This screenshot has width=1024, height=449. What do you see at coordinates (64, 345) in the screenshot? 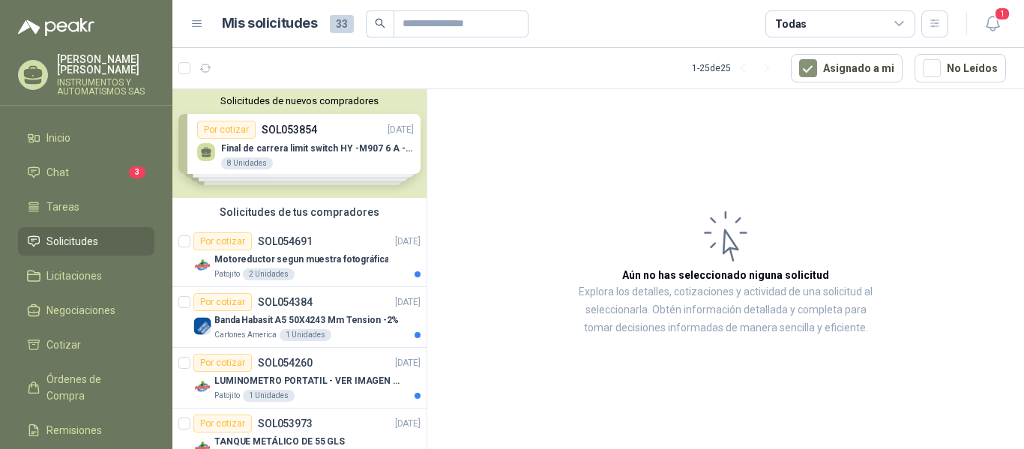
I see `span: Cotizar` at bounding box center [64, 345].